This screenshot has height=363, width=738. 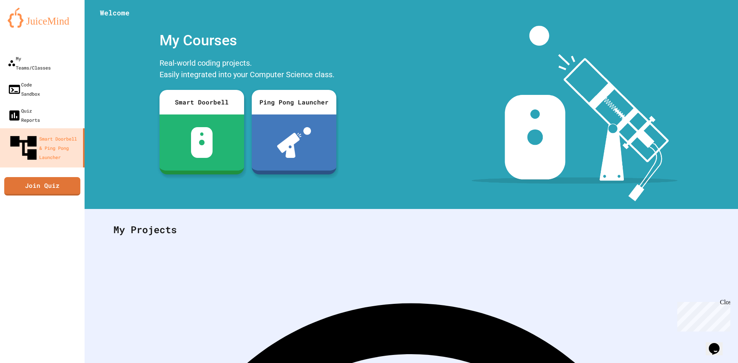 What do you see at coordinates (294, 102) in the screenshot?
I see `div: Ping Pong Launcher` at bounding box center [294, 102].